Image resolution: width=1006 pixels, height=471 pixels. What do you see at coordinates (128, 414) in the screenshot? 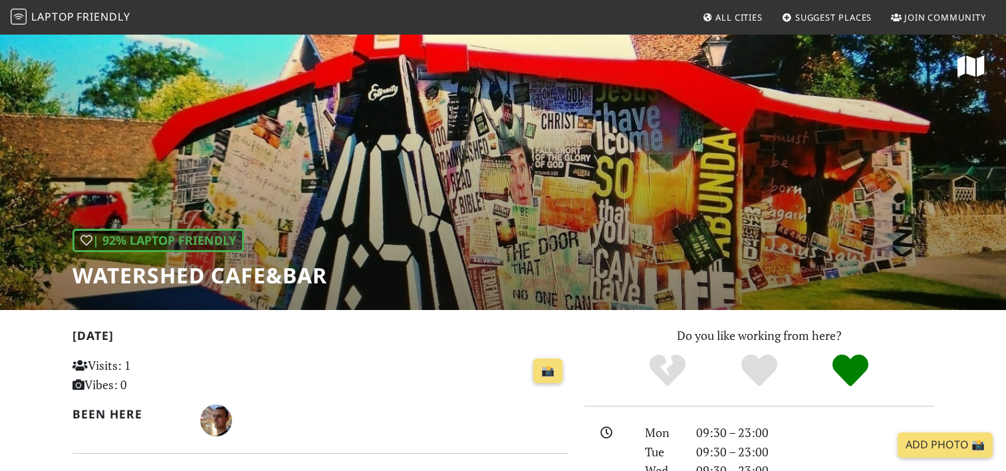
I see `h2: Been here` at bounding box center [128, 414].